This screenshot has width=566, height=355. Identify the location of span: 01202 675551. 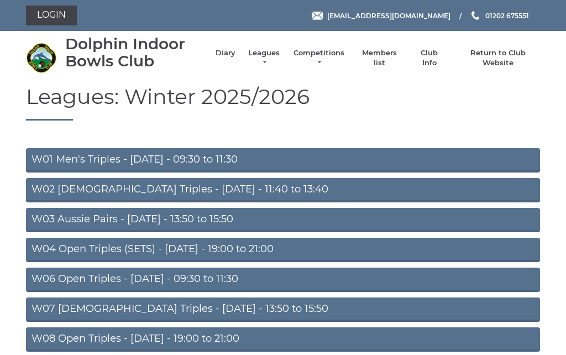
(507, 15).